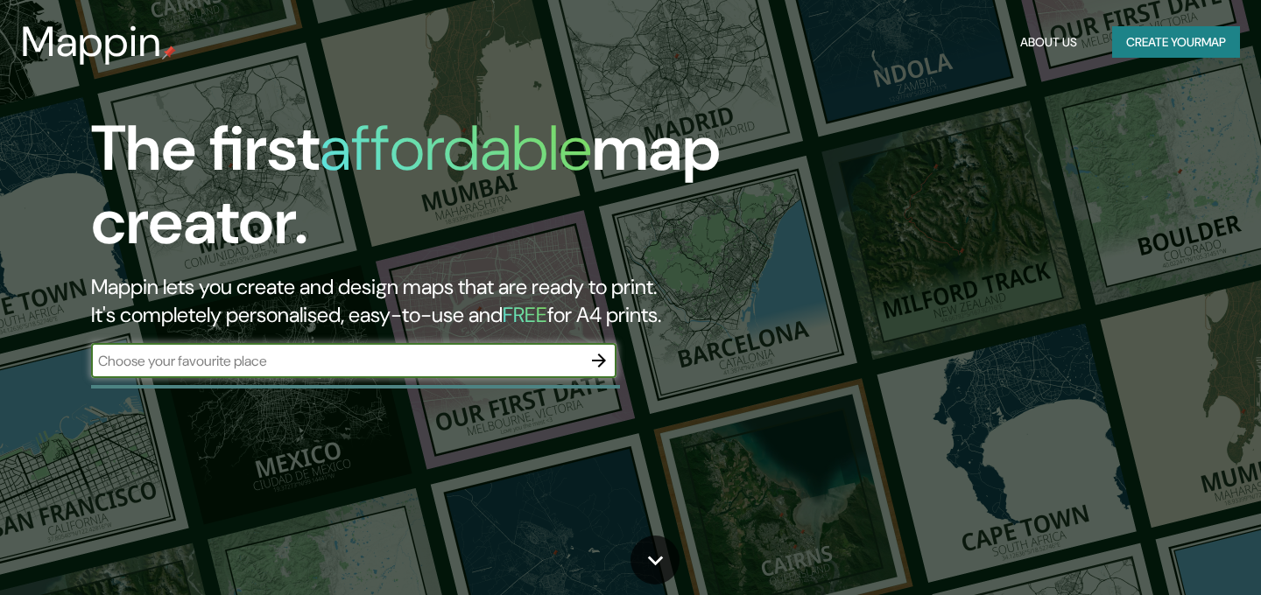 The width and height of the screenshot is (1261, 595). I want to click on h1: The first map creator., so click(406, 193).